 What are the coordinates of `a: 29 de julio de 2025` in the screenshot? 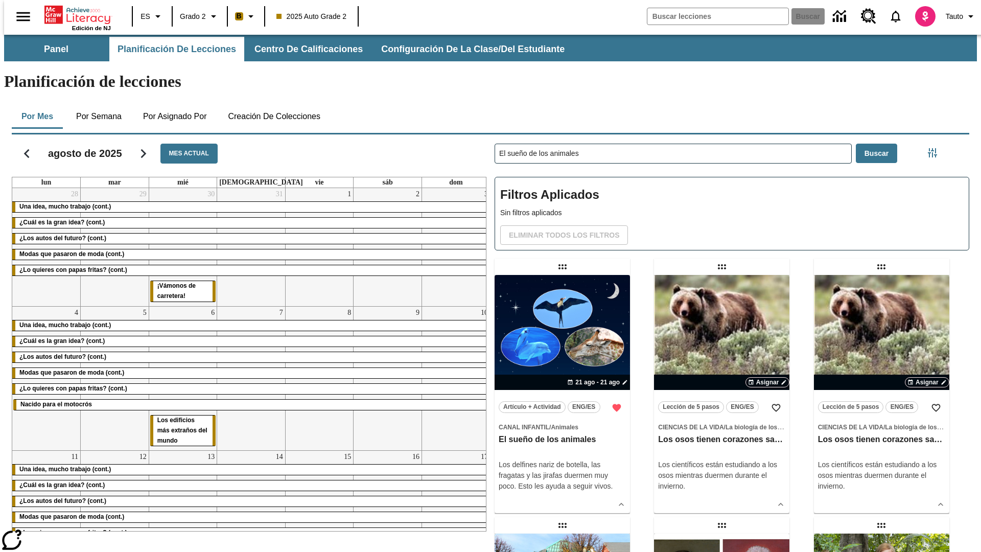 It's located at (143, 194).